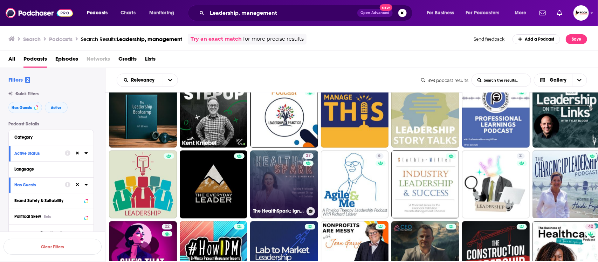  Describe the element at coordinates (496, 114) in the screenshot. I see `a: 7` at that location.